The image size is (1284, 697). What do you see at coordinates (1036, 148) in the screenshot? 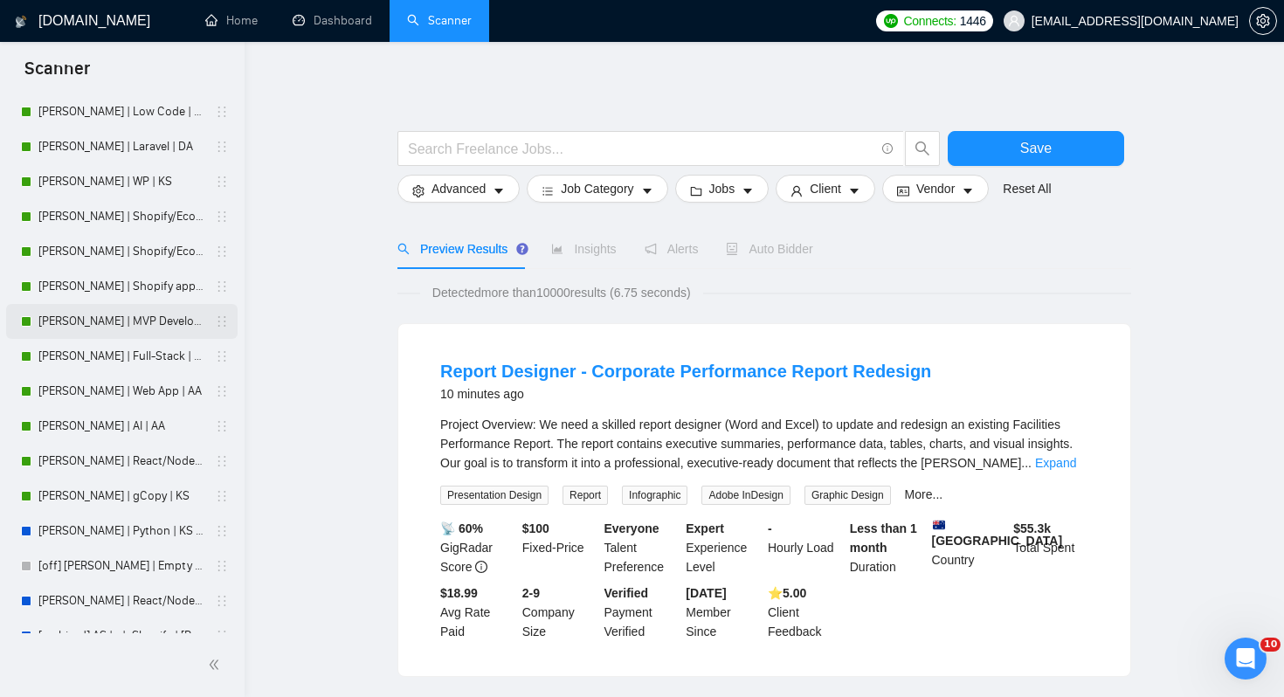
I see `span: Save` at bounding box center [1036, 148].